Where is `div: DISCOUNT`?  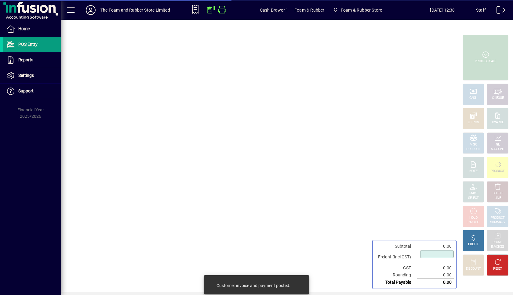
div: DISCOUNT is located at coordinates (473, 269).